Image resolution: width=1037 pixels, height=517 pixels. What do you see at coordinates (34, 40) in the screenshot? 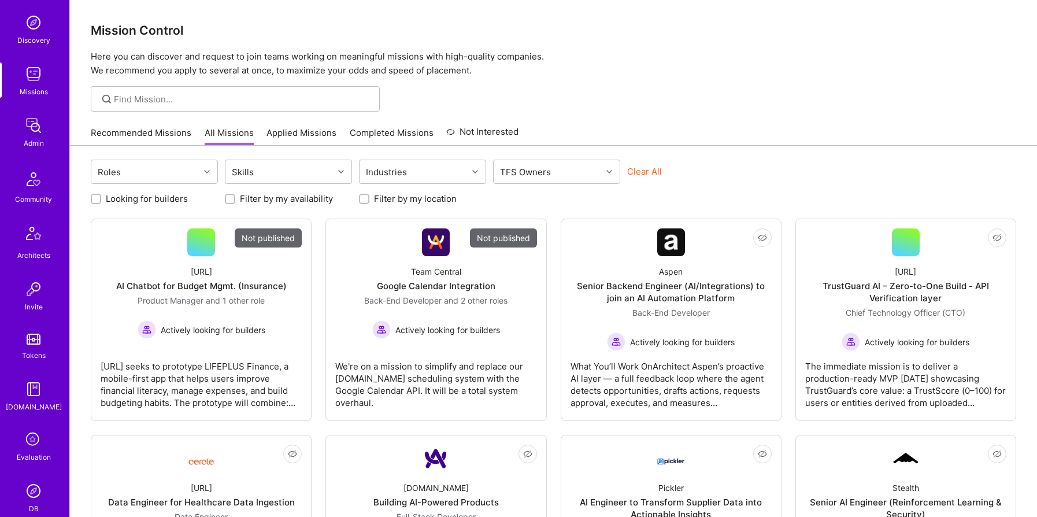
I see `div: Discovery` at bounding box center [34, 40].